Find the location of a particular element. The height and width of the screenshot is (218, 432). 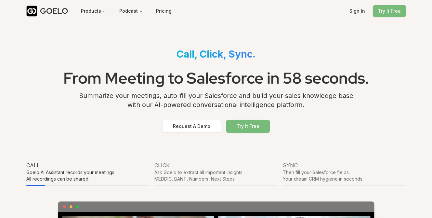

button: Podcast is located at coordinates (131, 11).